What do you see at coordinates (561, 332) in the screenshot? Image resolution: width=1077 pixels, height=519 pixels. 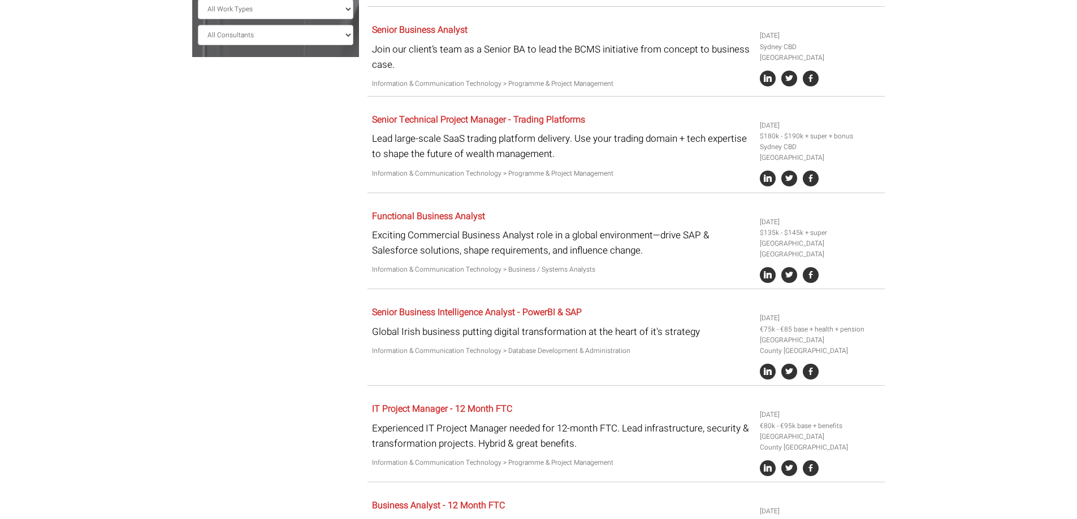 I see `p: Global Irish business putting digital transformation at the heart of it's strategy` at bounding box center [561, 332].